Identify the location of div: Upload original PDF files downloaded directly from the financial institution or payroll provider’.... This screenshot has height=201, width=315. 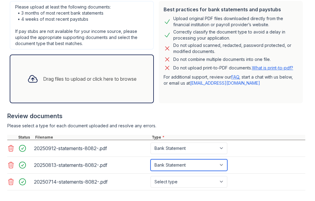
(236, 22).